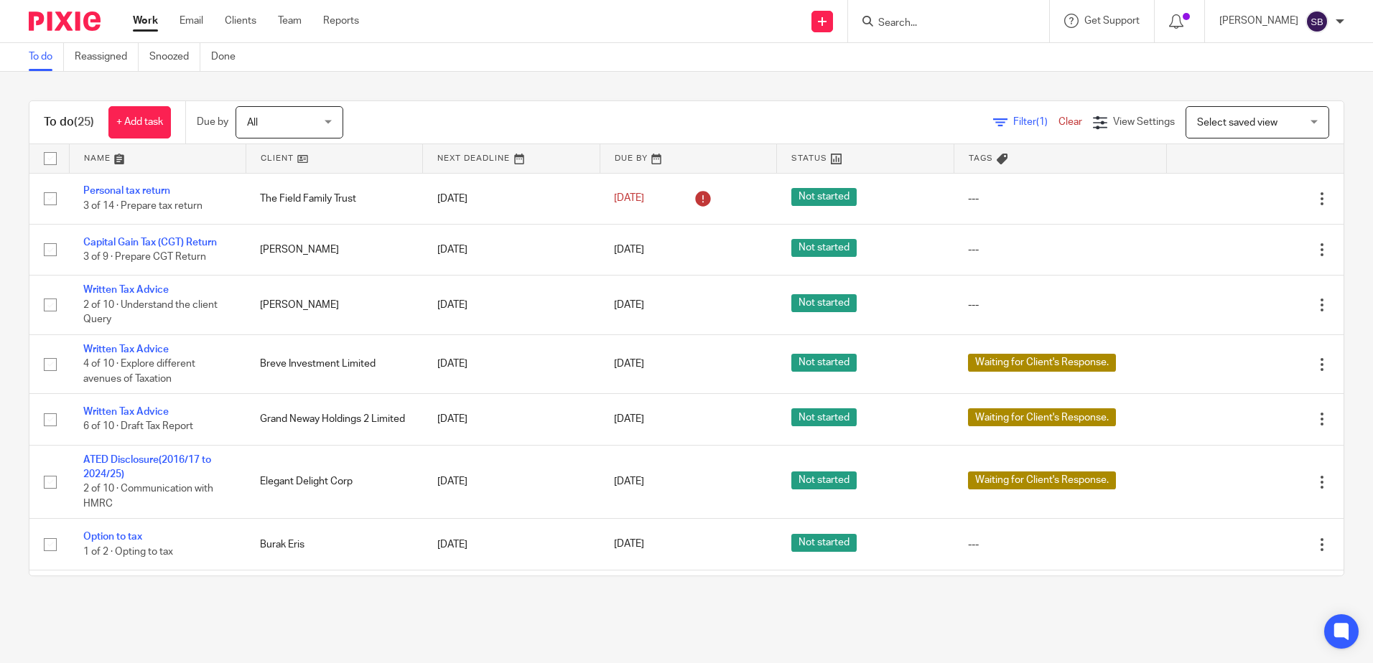 The height and width of the screenshot is (663, 1373). I want to click on a: Snoozed, so click(174, 57).